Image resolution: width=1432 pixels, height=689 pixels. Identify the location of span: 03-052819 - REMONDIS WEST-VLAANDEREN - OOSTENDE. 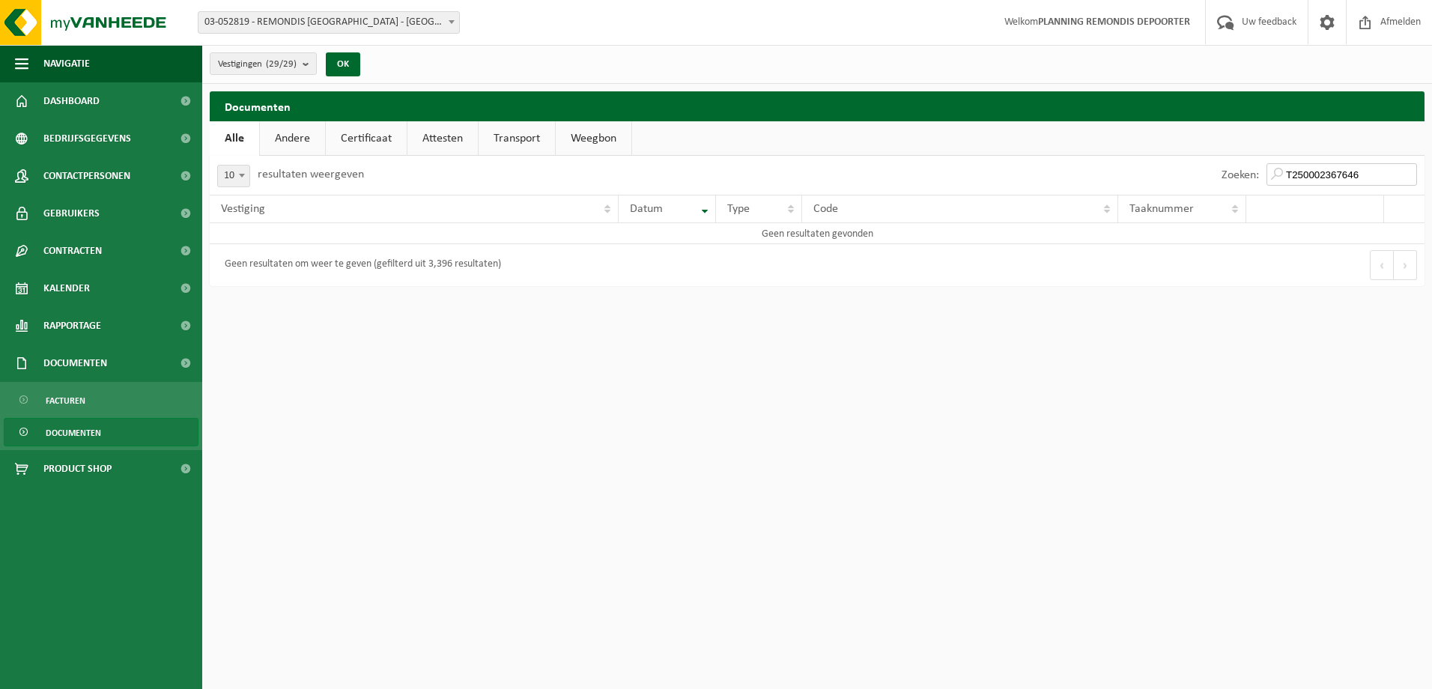
(329, 22).